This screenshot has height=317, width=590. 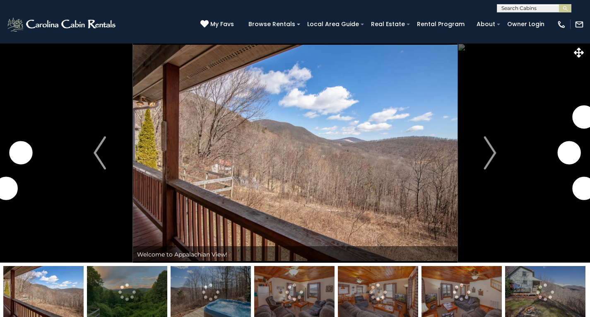 What do you see at coordinates (295, 254) in the screenshot?
I see `div: Welcome to Appalachian View!` at bounding box center [295, 254].